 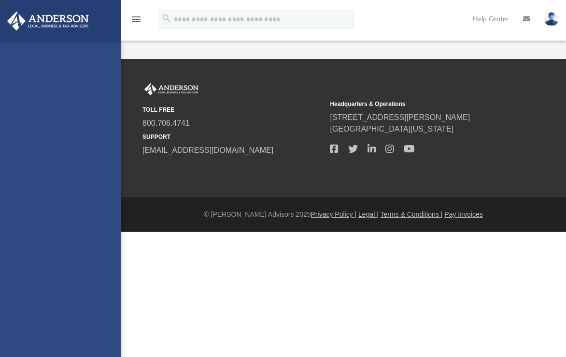 What do you see at coordinates (334, 214) in the screenshot?
I see `a: Privacy Policy |` at bounding box center [334, 214].